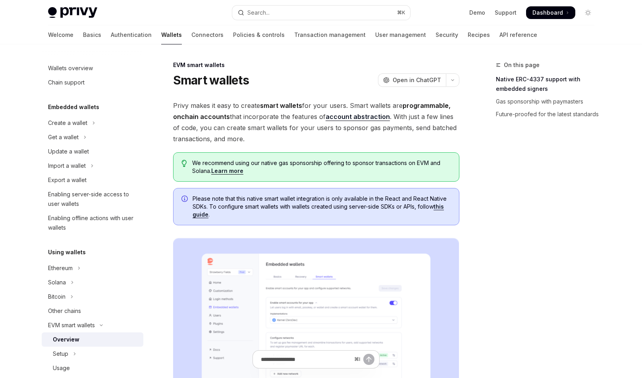 This screenshot has width=642, height=378. I want to click on div: Usage, so click(61, 368).